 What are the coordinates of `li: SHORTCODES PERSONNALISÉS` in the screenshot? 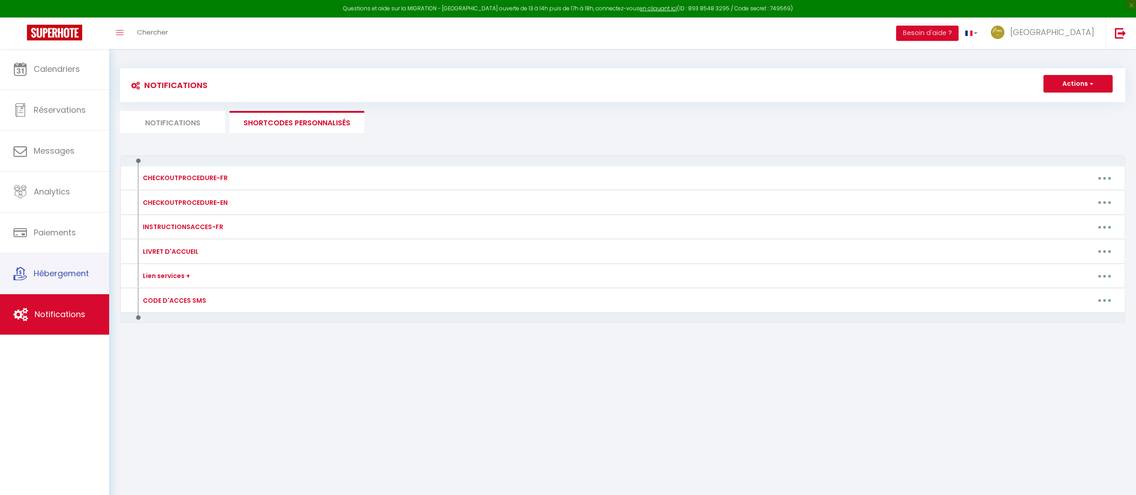 It's located at (297, 122).